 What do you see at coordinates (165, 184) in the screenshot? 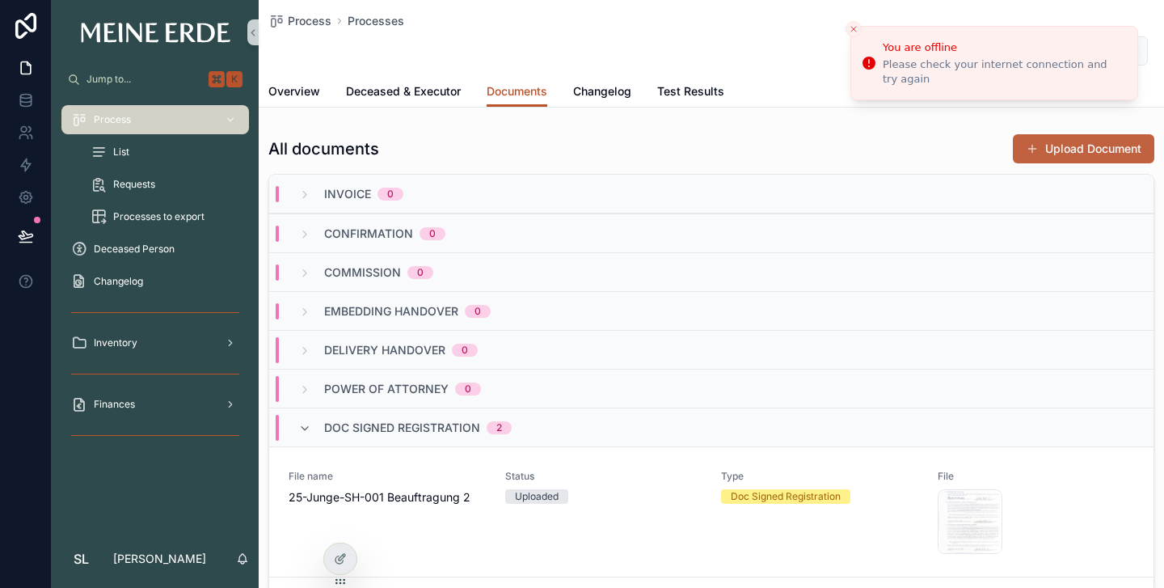
I see `a: Requests` at bounding box center [165, 184].